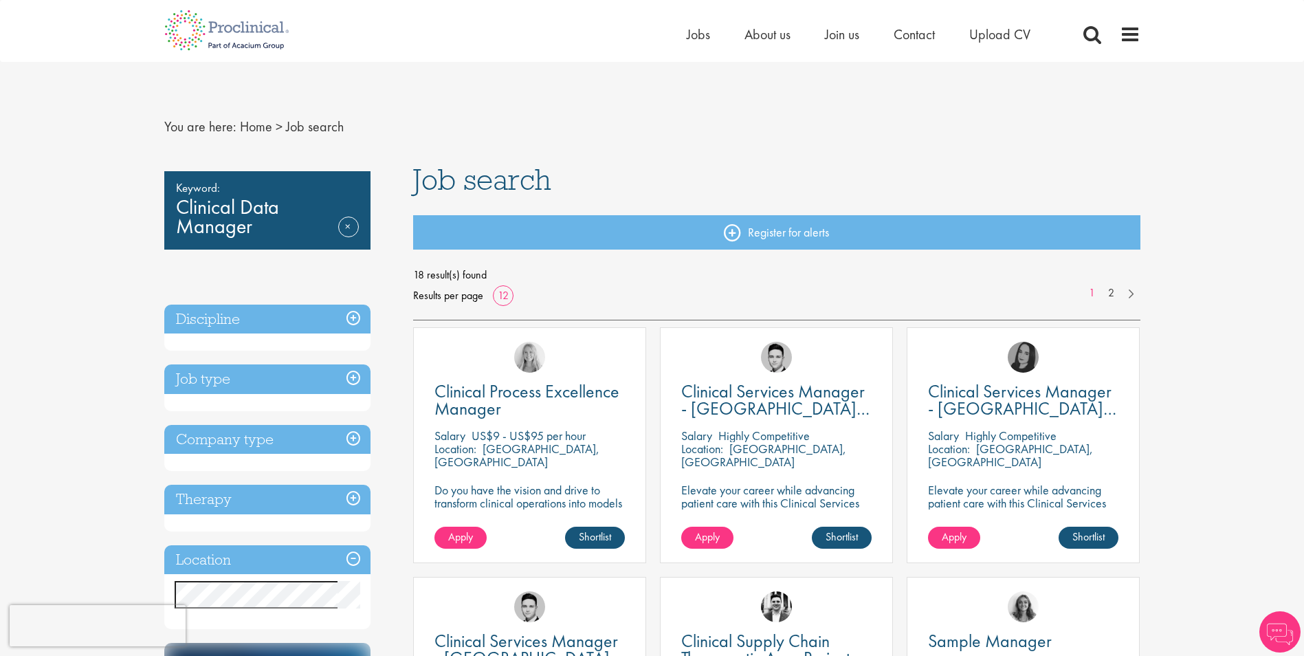  Describe the element at coordinates (1091, 293) in the screenshot. I see `a: 1` at that location.